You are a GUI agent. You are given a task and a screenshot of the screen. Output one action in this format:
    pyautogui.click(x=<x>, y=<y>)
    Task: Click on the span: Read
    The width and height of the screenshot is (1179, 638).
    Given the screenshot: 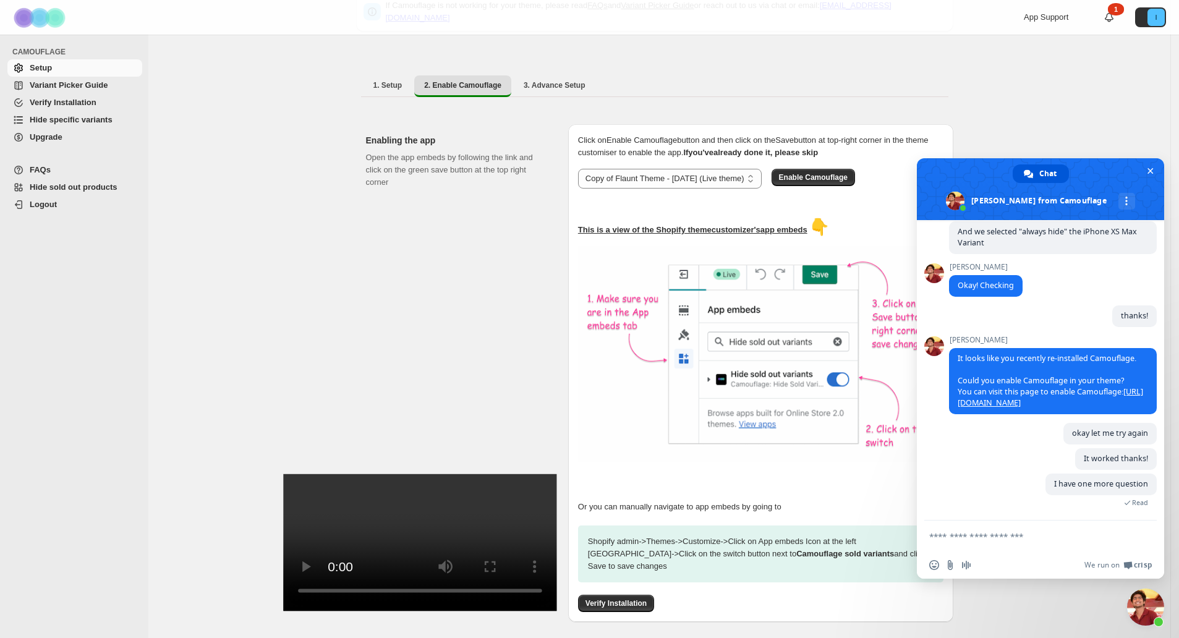 What is the action you would take?
    pyautogui.click(x=1140, y=503)
    